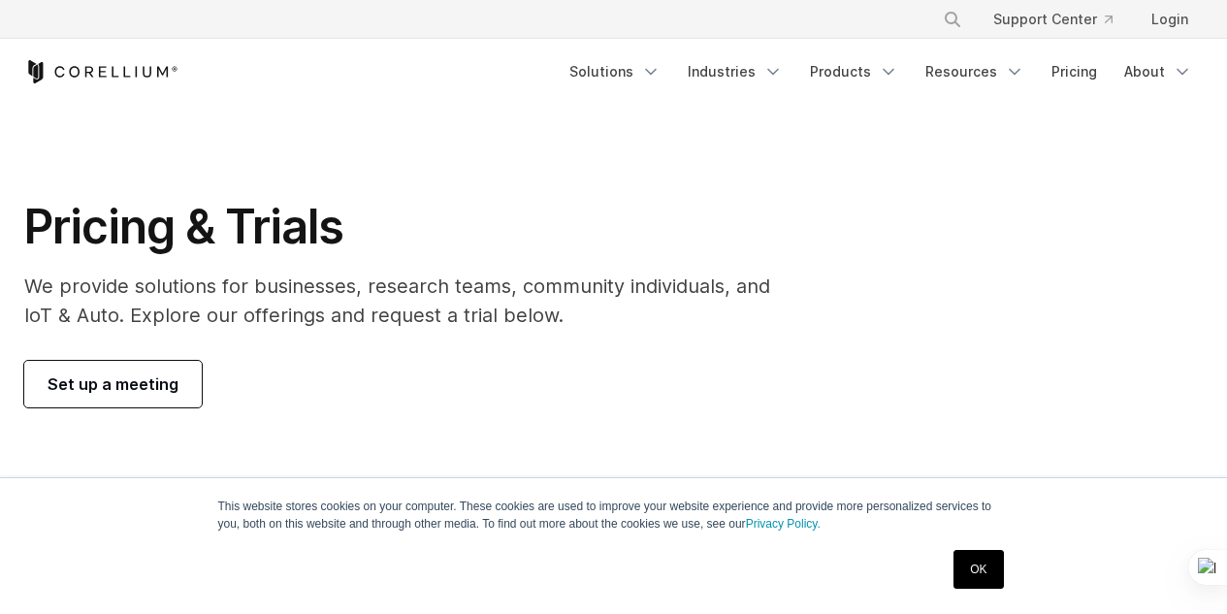  I want to click on a: Login, so click(1170, 19).